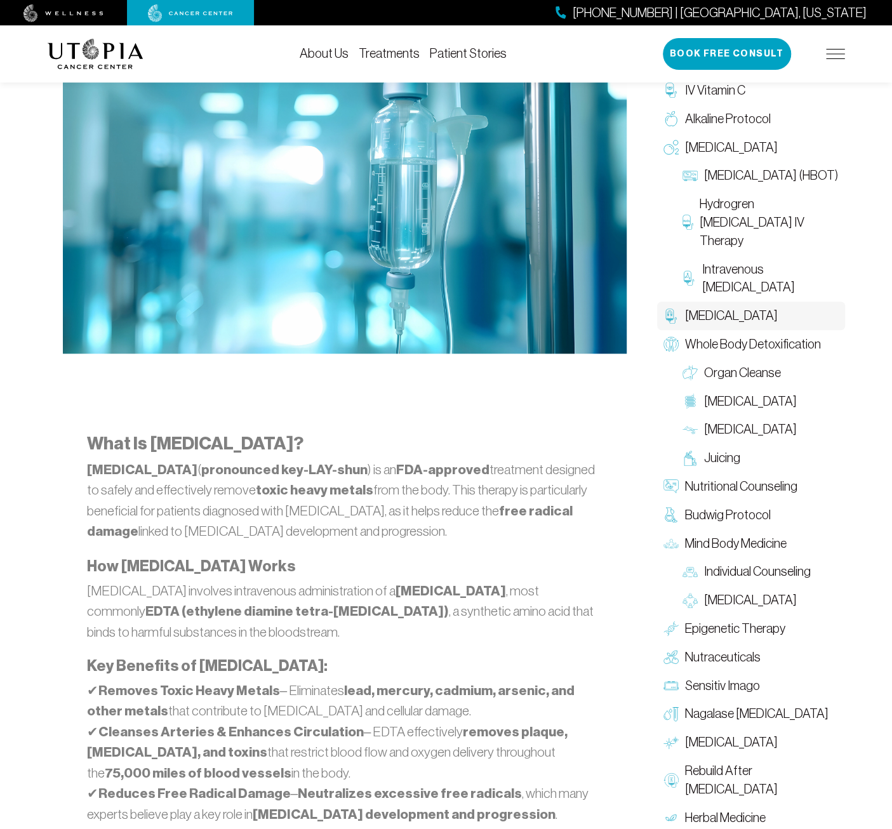 The width and height of the screenshot is (892, 829). Describe the element at coordinates (671, 90) in the screenshot. I see `img: IV Vitamin C` at that location.